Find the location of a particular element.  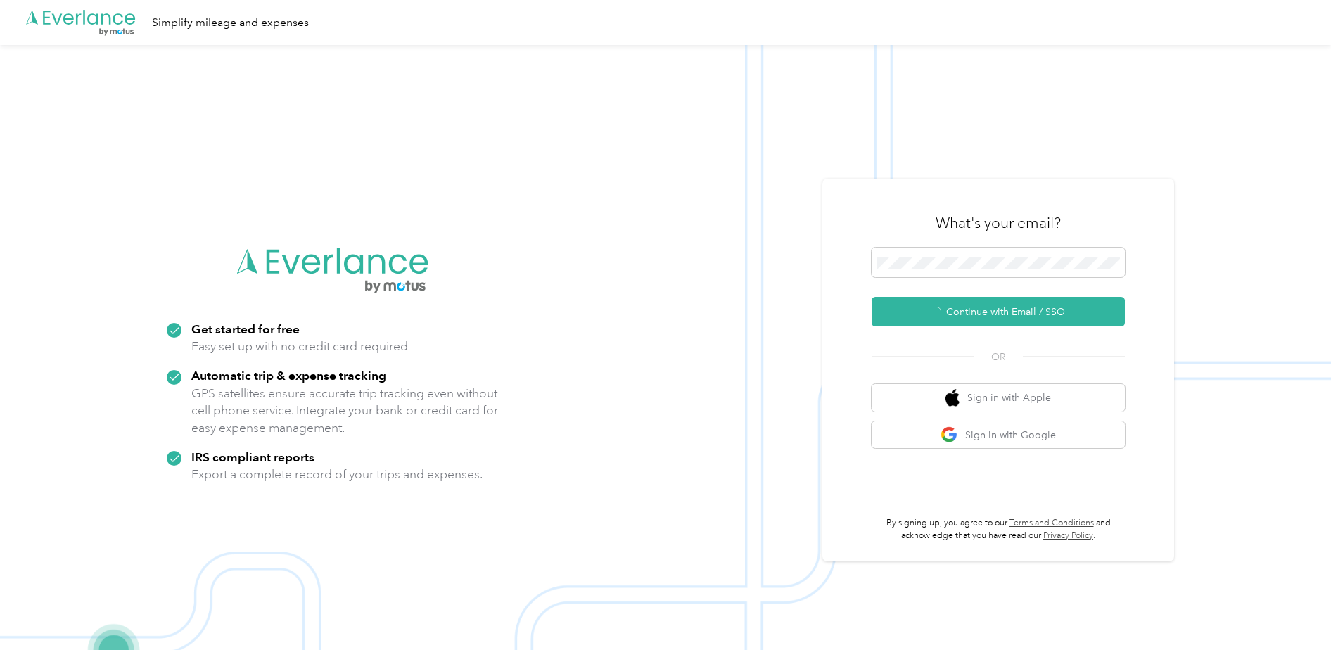

p: By signing up, you agree to our and acknowledge that you have read our . is located at coordinates (998, 529).